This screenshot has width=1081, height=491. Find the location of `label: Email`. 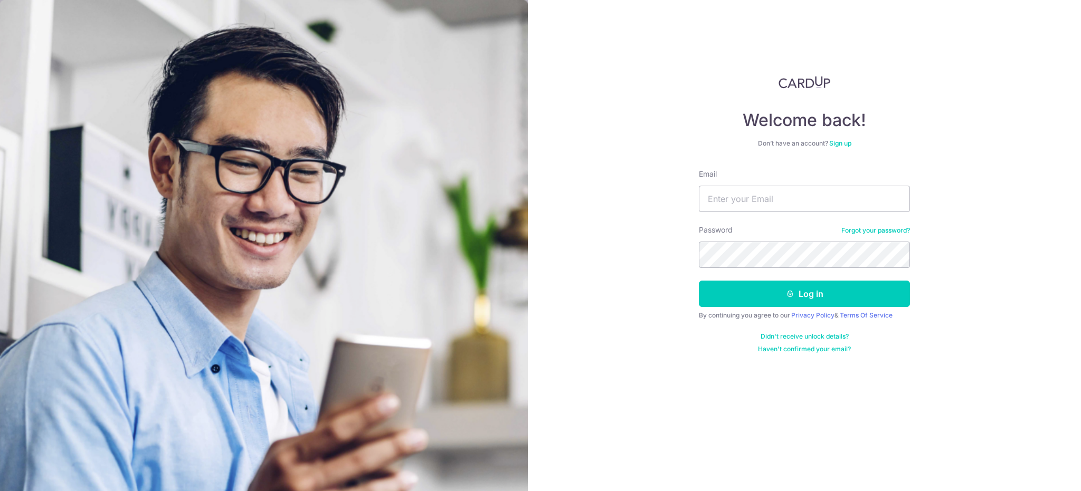

label: Email is located at coordinates (708, 174).